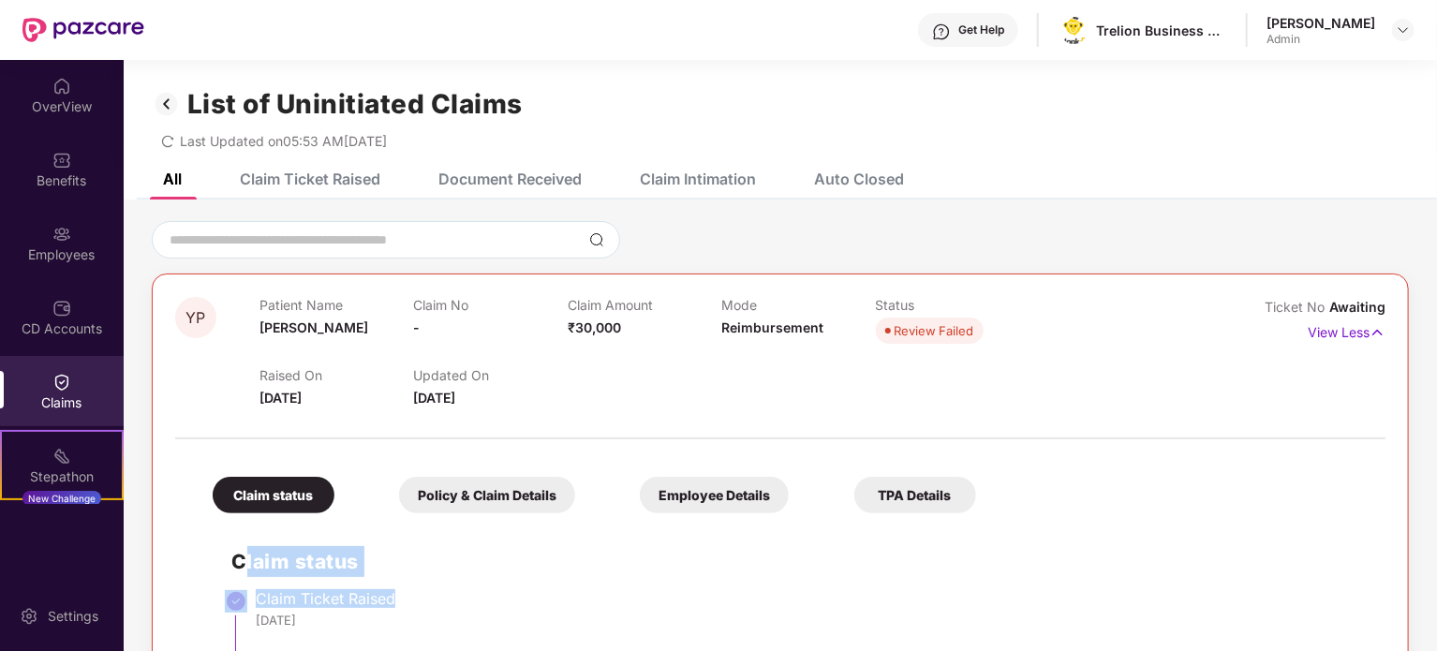 The image size is (1437, 651). What do you see at coordinates (62, 456) in the screenshot?
I see `img: svg+xml;base64,PHN2ZyB4bWxucz0iaHR0cDovL3d3dy53My5vcmcvMjAwMC9zdmciIHdpZHRoPSIyMSIgaGVpZ2h0PSIyMC...` at bounding box center [62, 456].